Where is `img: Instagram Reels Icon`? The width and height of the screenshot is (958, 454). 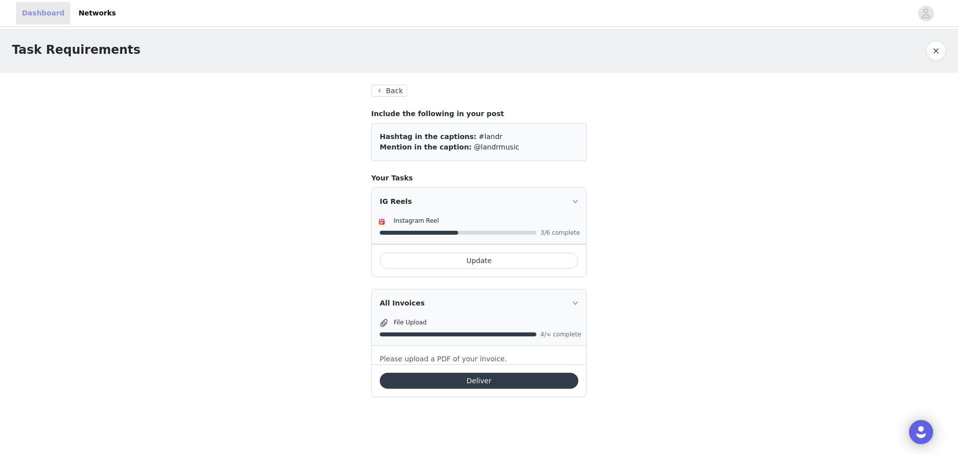
img: Instagram Reels Icon is located at coordinates (382, 222).